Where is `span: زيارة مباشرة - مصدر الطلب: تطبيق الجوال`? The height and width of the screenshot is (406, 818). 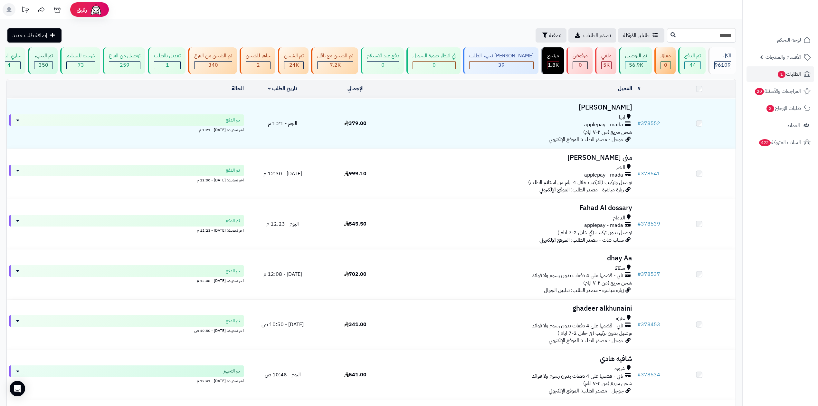
span: زيارة مباشرة - مصدر الطلب: تطبيق الجوال is located at coordinates (584, 290).